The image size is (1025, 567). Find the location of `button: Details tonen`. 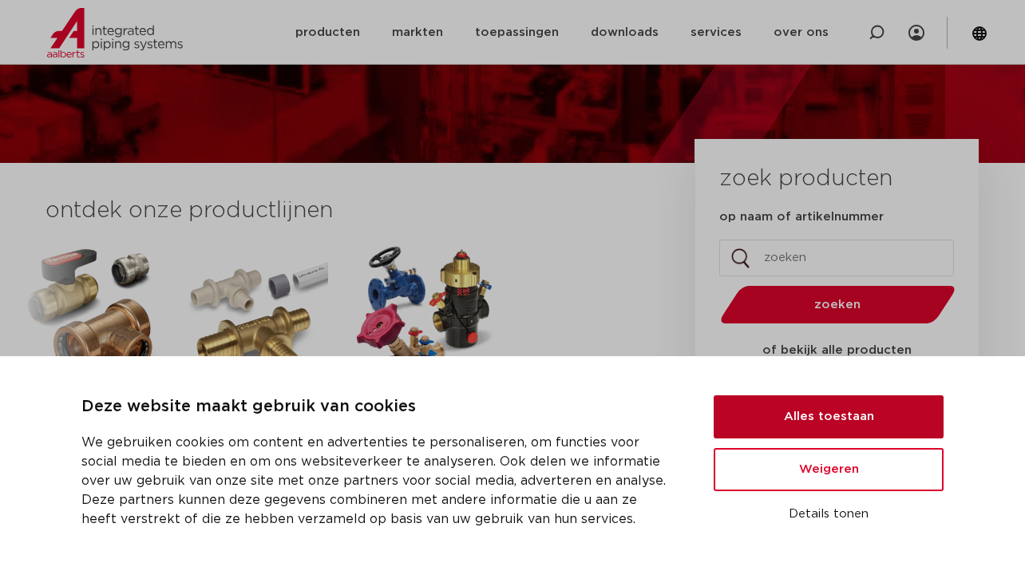

button: Details tonen is located at coordinates (829, 514).